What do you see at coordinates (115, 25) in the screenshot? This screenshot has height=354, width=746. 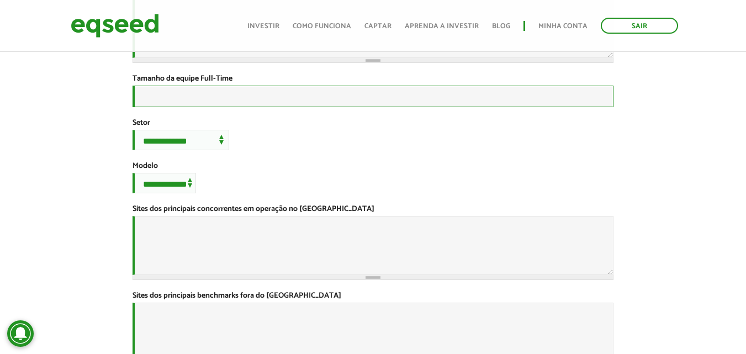 I see `img: EqSeed` at bounding box center [115, 25].